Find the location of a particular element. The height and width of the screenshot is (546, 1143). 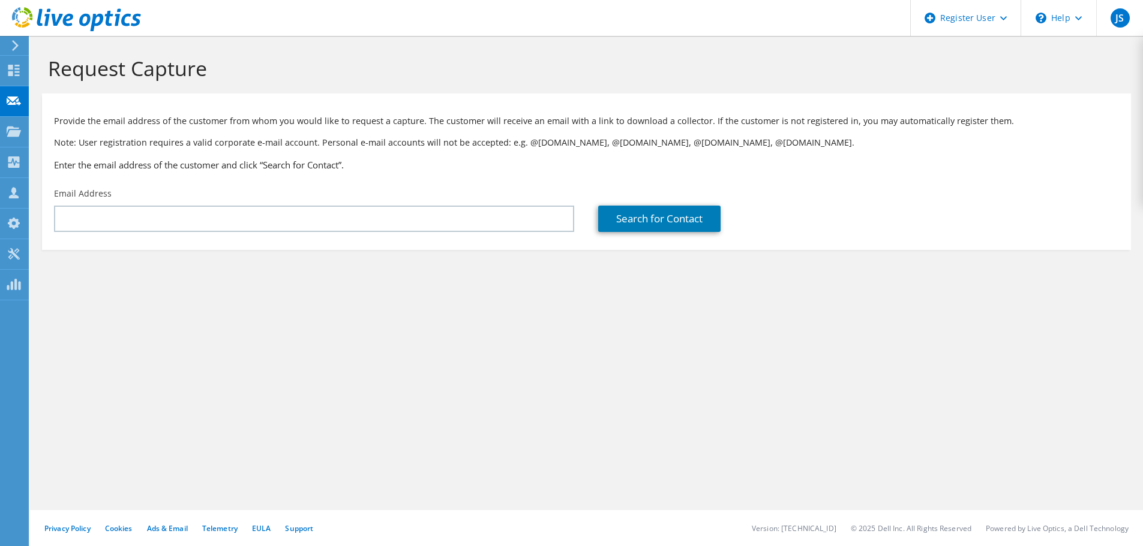

p: Provide the email address of the customer from whom you would like to request a capture. The cust... is located at coordinates (586, 121).